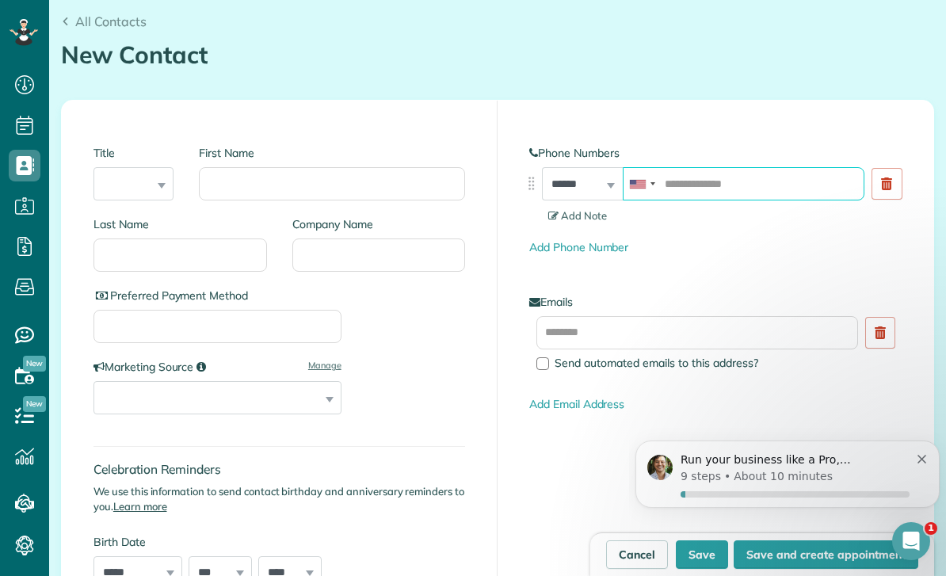 Image resolution: width=946 pixels, height=576 pixels. I want to click on span: All Contacts, so click(111, 21).